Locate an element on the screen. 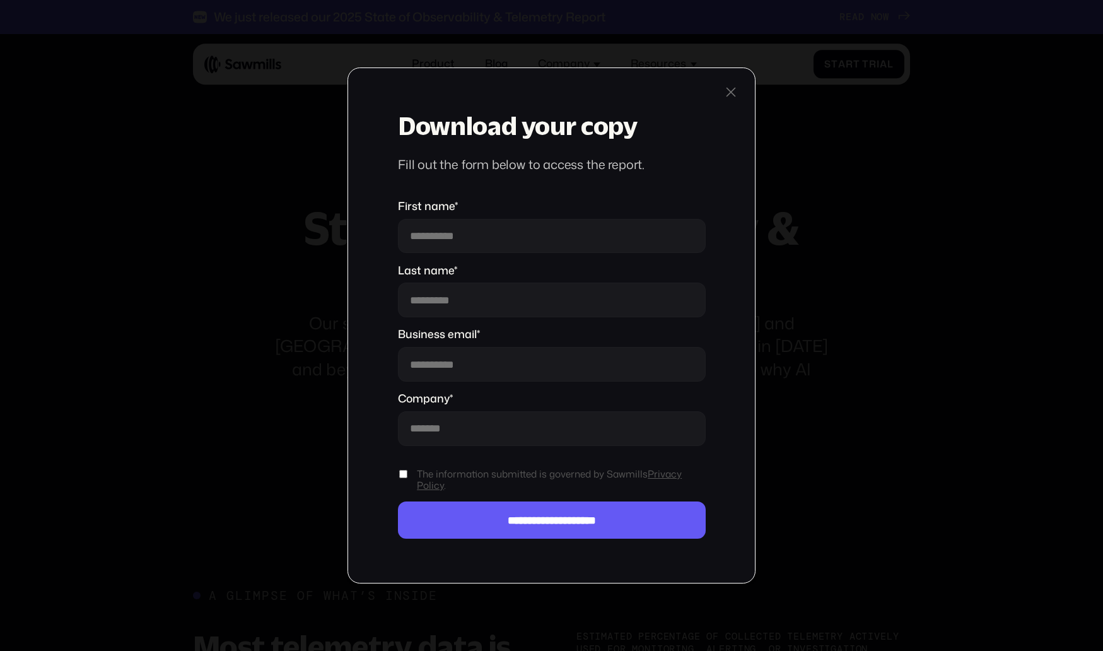  span: Company is located at coordinates (424, 398).